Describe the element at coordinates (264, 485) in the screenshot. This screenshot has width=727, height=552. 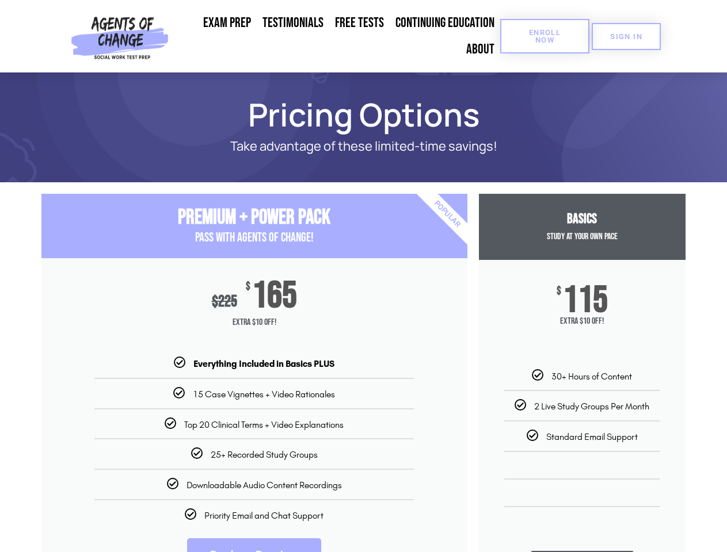
I see `span: Downloadable Audio Content Recordings` at that location.